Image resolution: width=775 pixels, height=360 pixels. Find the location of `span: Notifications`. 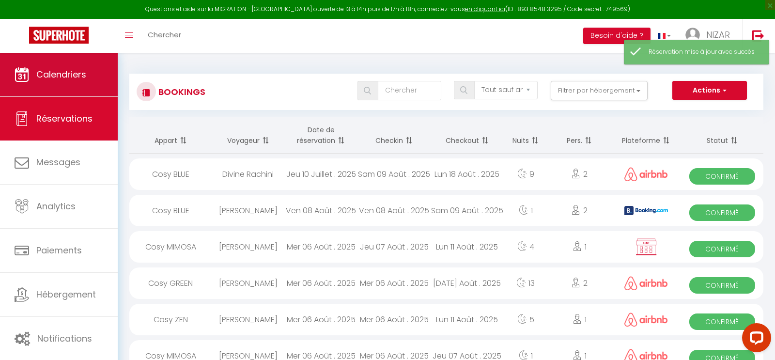

span: Notifications is located at coordinates (64, 338).